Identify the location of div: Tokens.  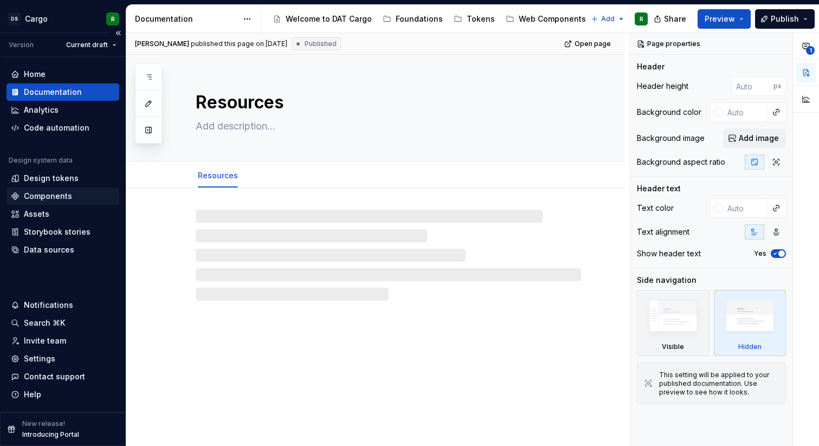
(481, 19).